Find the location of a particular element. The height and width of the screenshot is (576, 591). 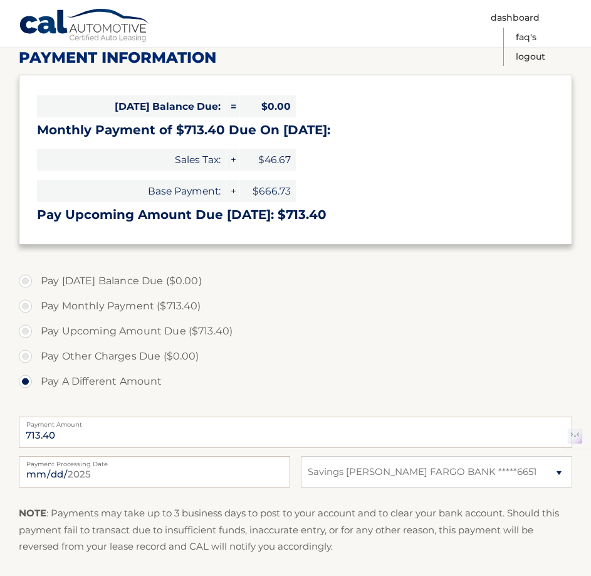

input: Payment Date is located at coordinates (154, 472).